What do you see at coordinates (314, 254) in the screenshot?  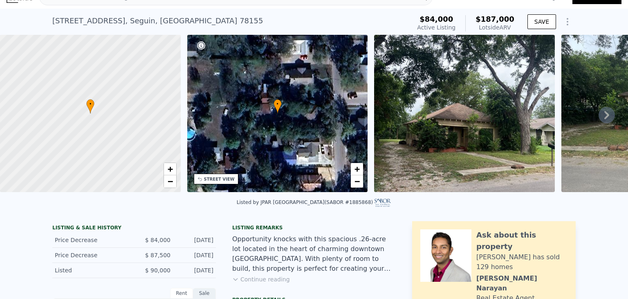 I see `div: Opportunity knocks with this spacious .26-acre lot located in the heart of charming downtown [GEO...` at bounding box center [314, 254].